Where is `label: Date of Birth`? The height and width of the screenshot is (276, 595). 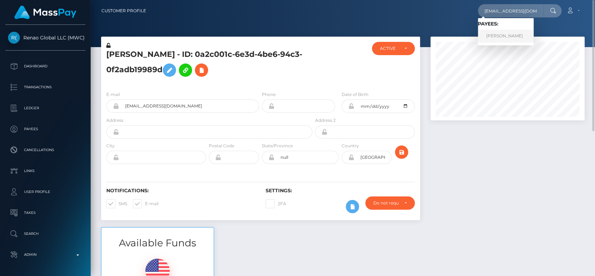 label: Date of Birth is located at coordinates (355, 94).